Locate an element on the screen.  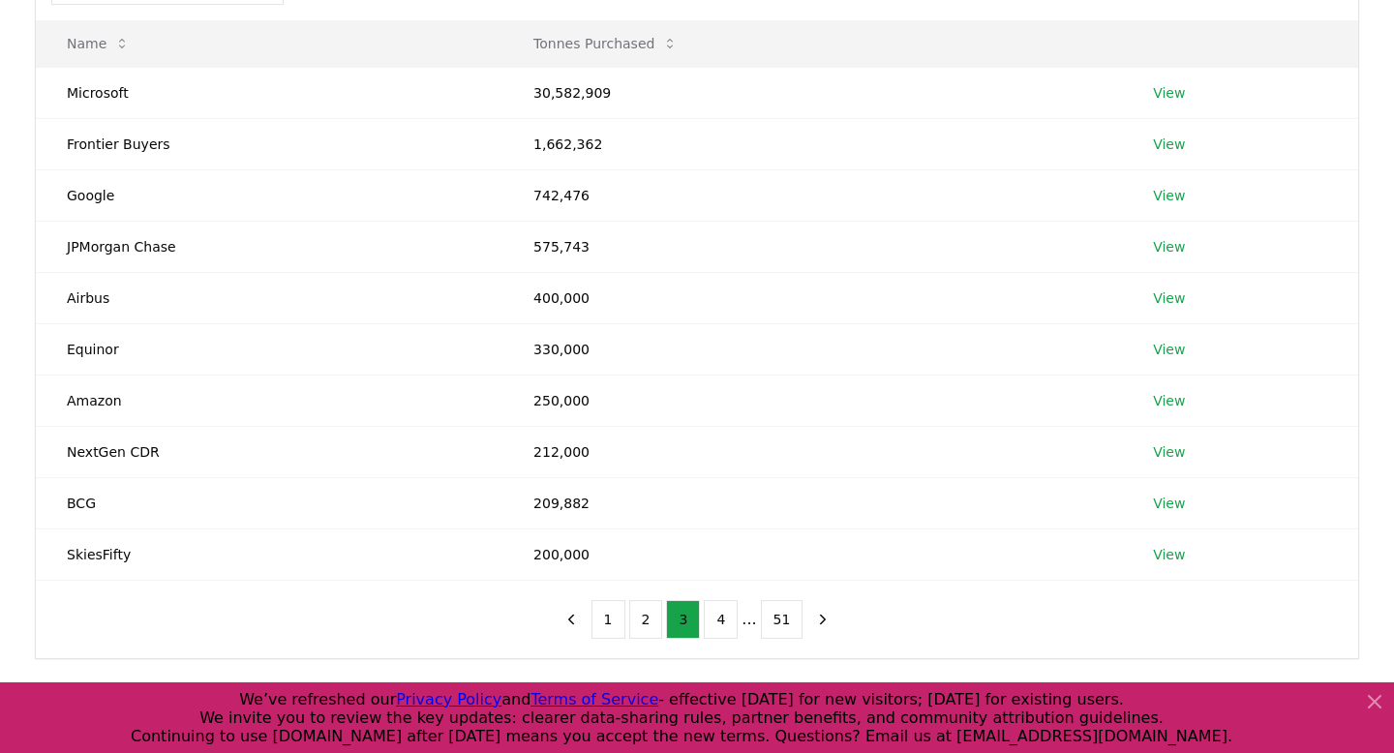
td: 250,000 is located at coordinates (812, 400).